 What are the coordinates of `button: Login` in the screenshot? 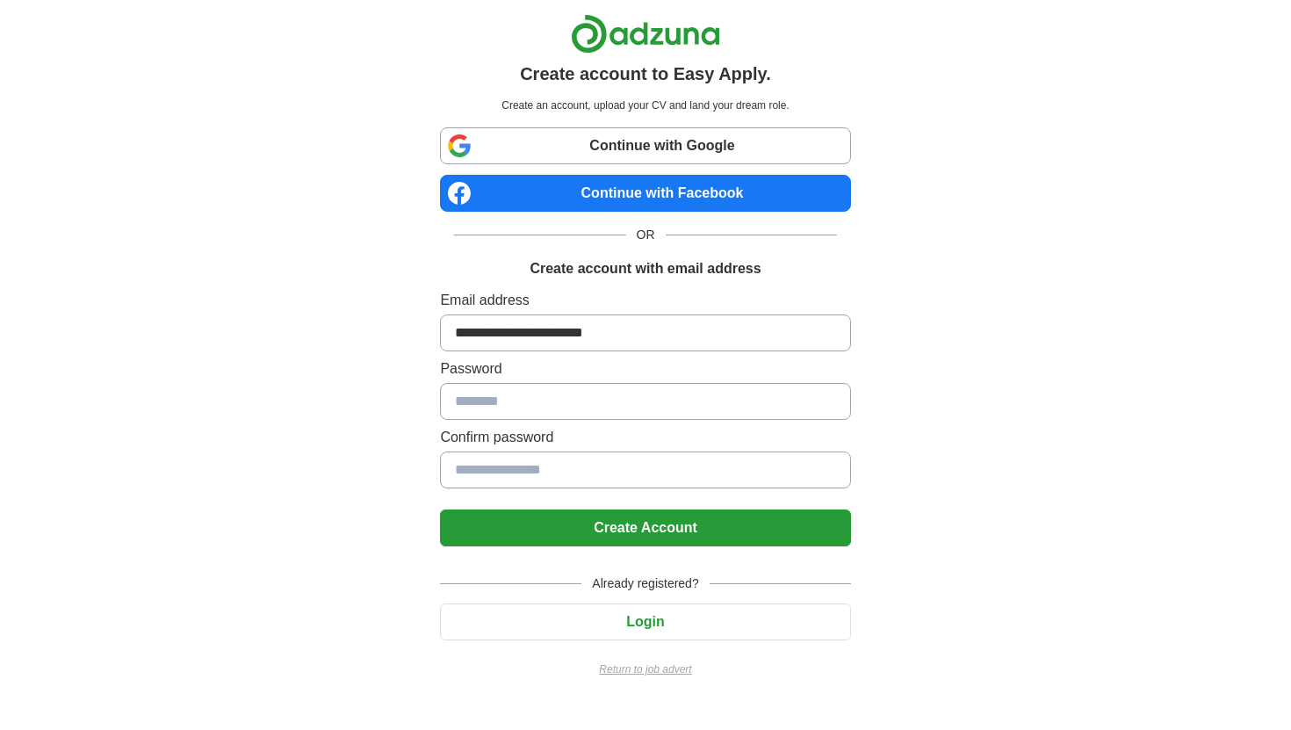 It's located at (645, 622).